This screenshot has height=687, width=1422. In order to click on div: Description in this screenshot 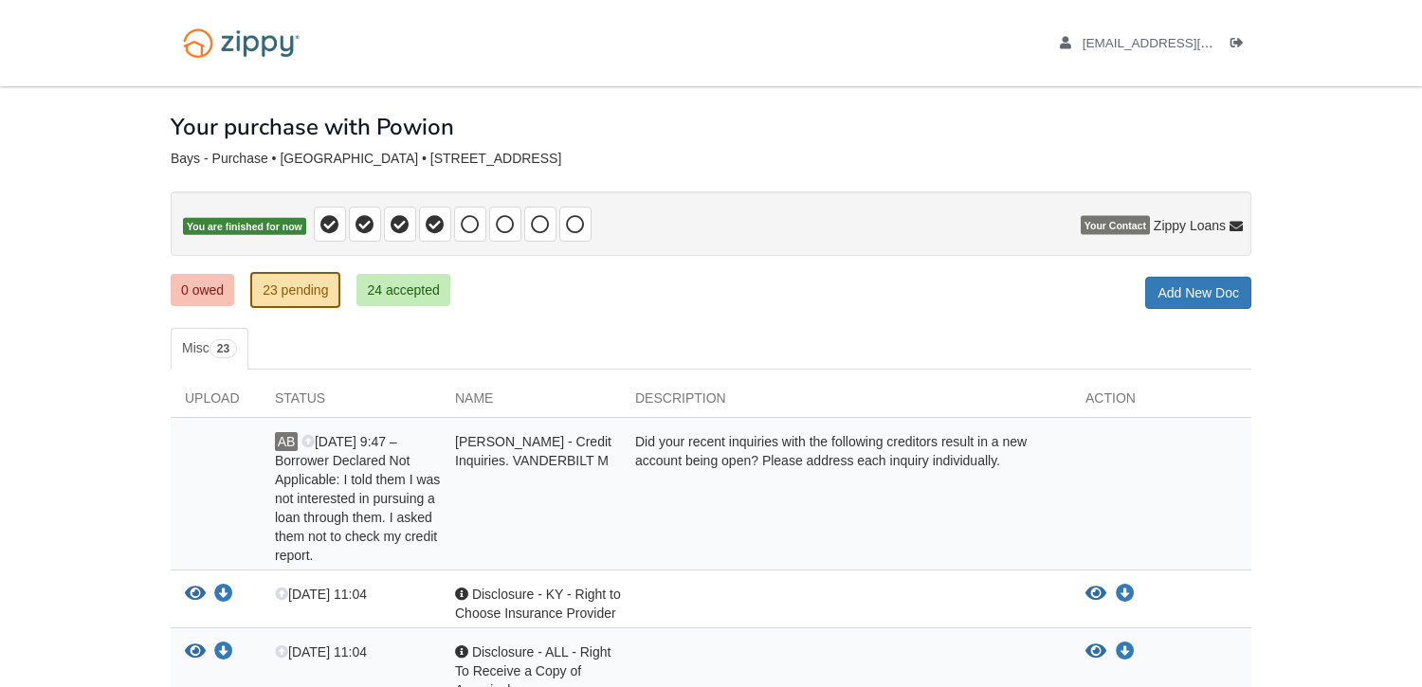, I will do `click(845, 403)`.